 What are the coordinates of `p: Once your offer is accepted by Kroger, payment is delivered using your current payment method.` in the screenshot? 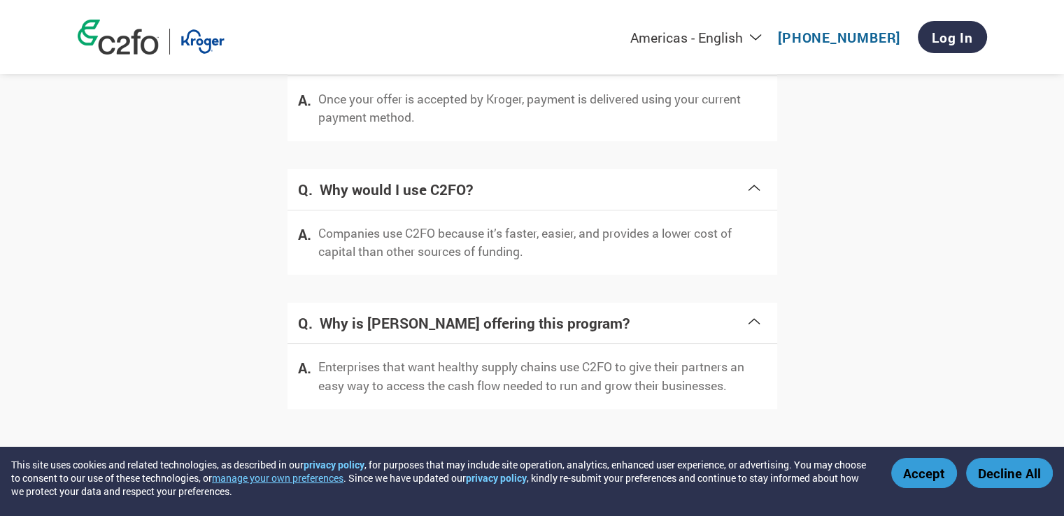 It's located at (542, 108).